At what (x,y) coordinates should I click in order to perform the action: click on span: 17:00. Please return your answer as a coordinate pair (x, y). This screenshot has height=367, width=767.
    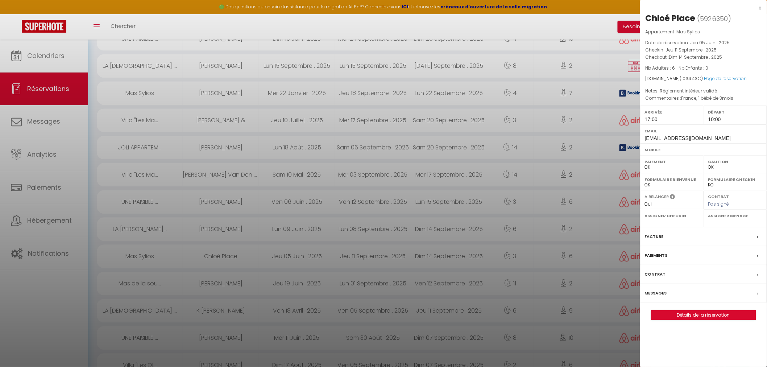
    Looking at the image, I should click on (651, 119).